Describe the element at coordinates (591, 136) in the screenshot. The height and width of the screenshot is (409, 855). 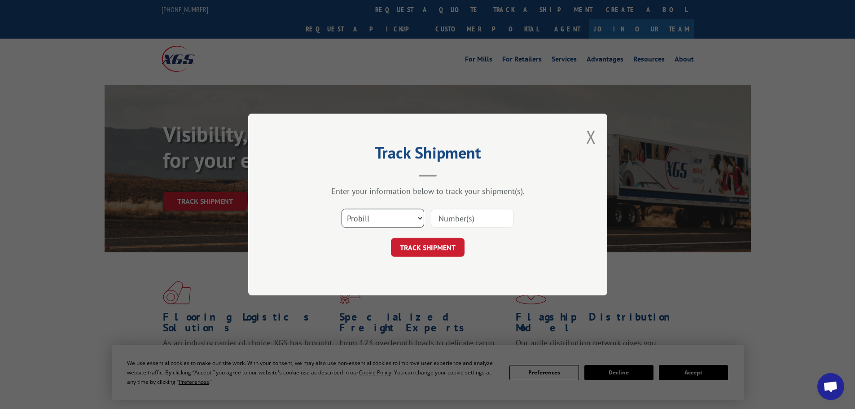
I see `button: Close modal` at that location.